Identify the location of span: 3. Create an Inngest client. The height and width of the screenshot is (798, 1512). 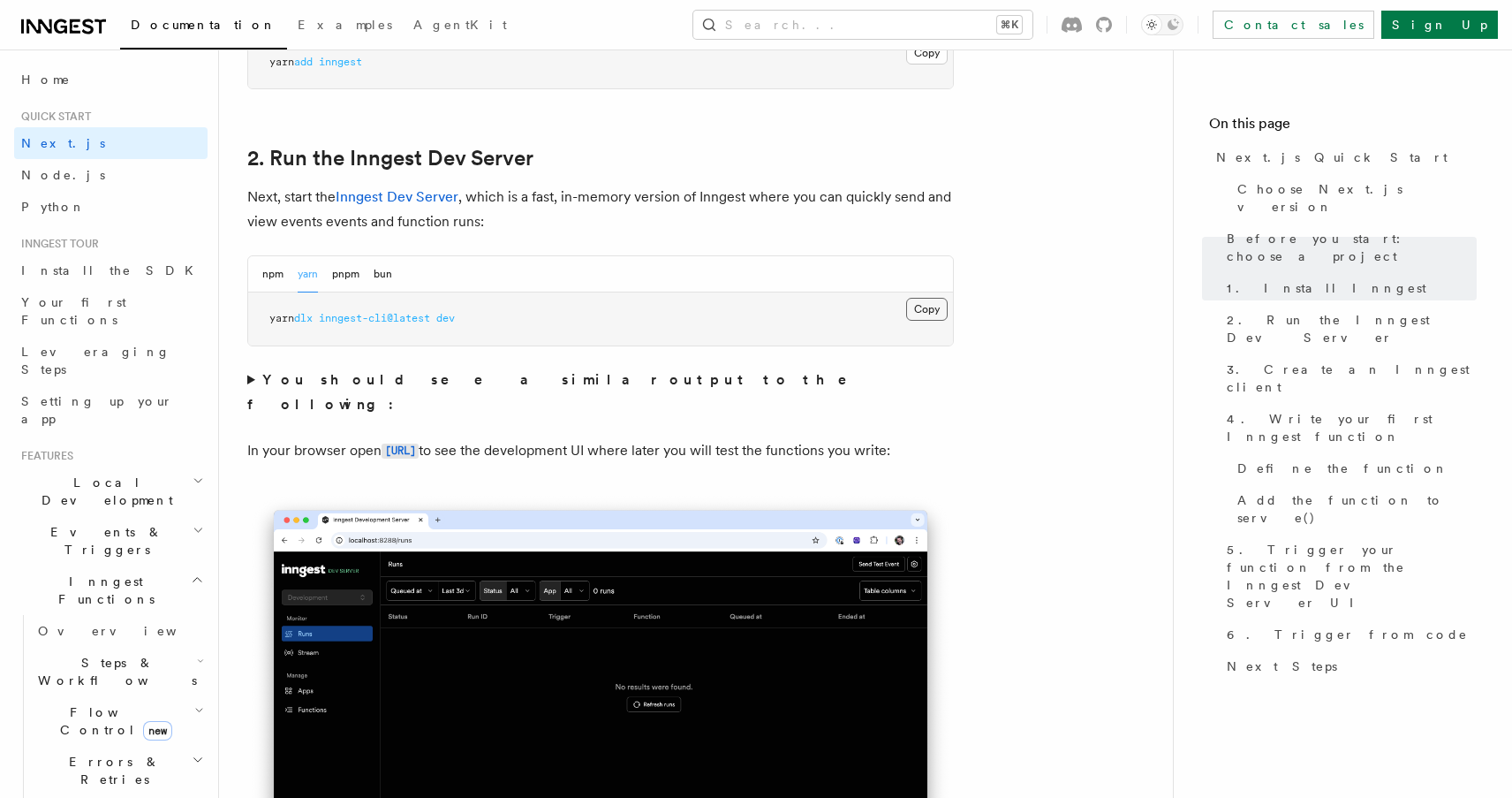
(1351, 378).